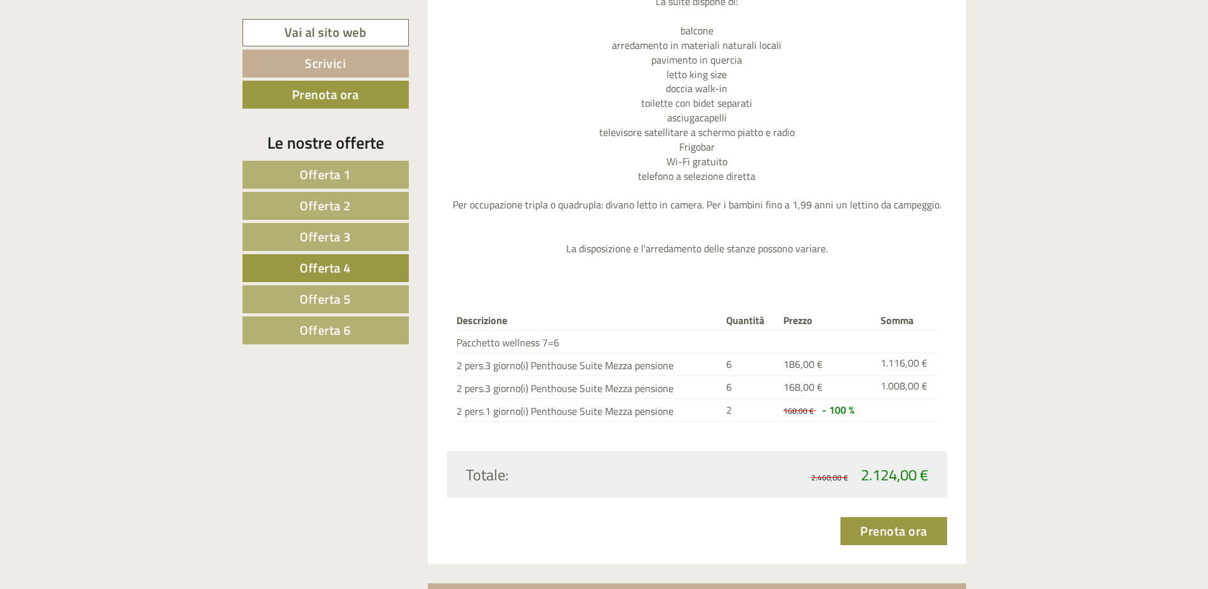  I want to click on td: Pacchetto wellness 7=6, so click(589, 342).